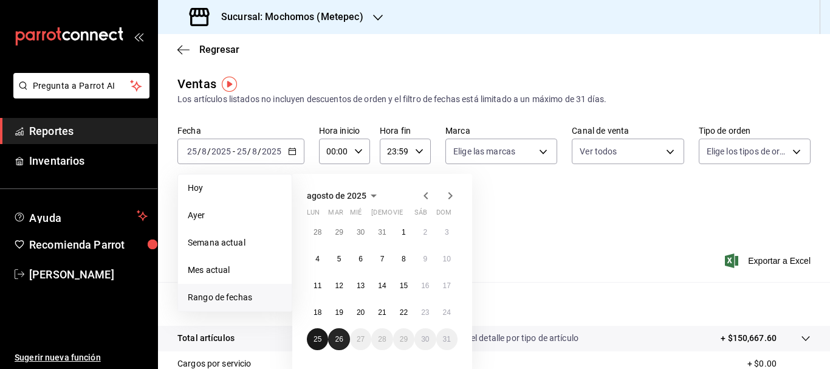  Describe the element at coordinates (425, 259) in the screenshot. I see `button: 9 de agosto de 2025` at that location.